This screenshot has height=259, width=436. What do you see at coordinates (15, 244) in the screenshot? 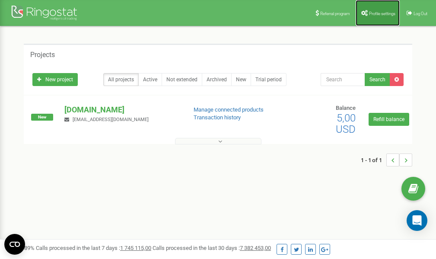
I see `button: Open CMP widget` at bounding box center [15, 244].